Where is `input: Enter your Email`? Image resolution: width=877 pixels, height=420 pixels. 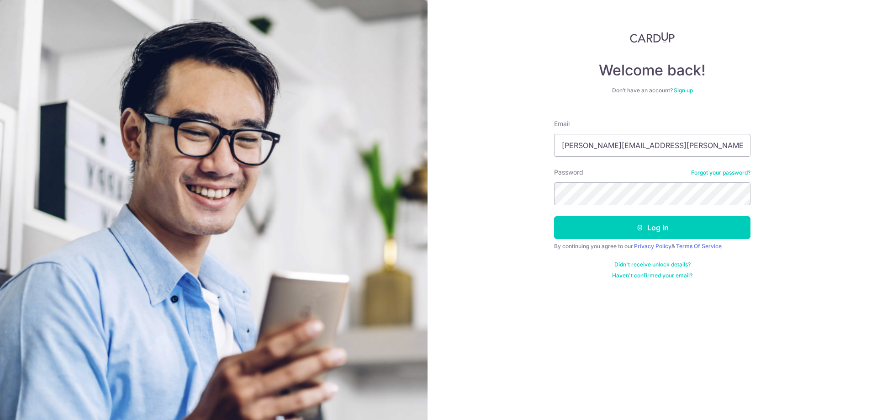
input: Enter your Email is located at coordinates (652, 145).